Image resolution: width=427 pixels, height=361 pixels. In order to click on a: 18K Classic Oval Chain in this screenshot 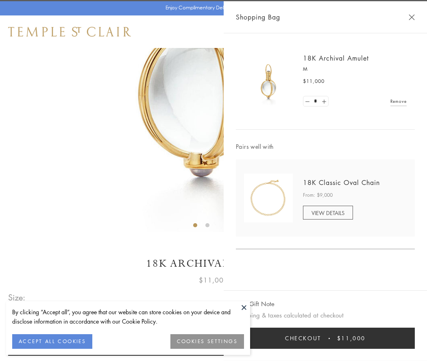, I will do `click(341, 183)`.